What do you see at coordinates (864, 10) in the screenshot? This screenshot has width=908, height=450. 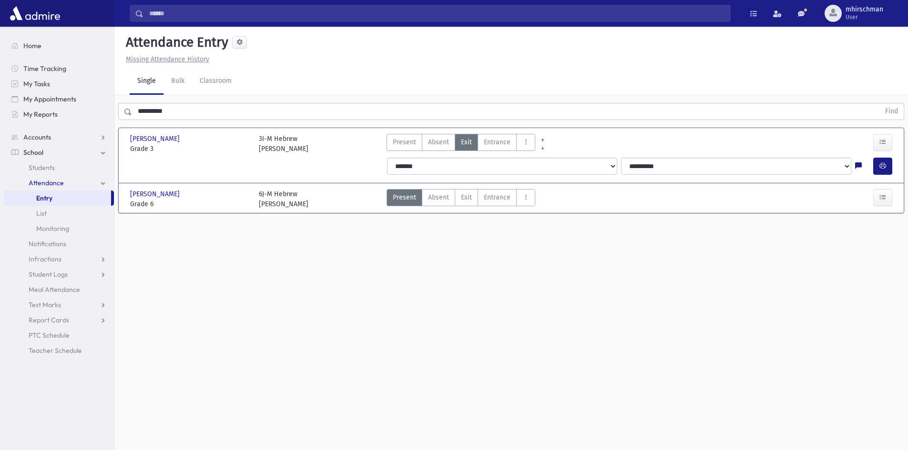 I see `span: mhirschman` at bounding box center [864, 10].